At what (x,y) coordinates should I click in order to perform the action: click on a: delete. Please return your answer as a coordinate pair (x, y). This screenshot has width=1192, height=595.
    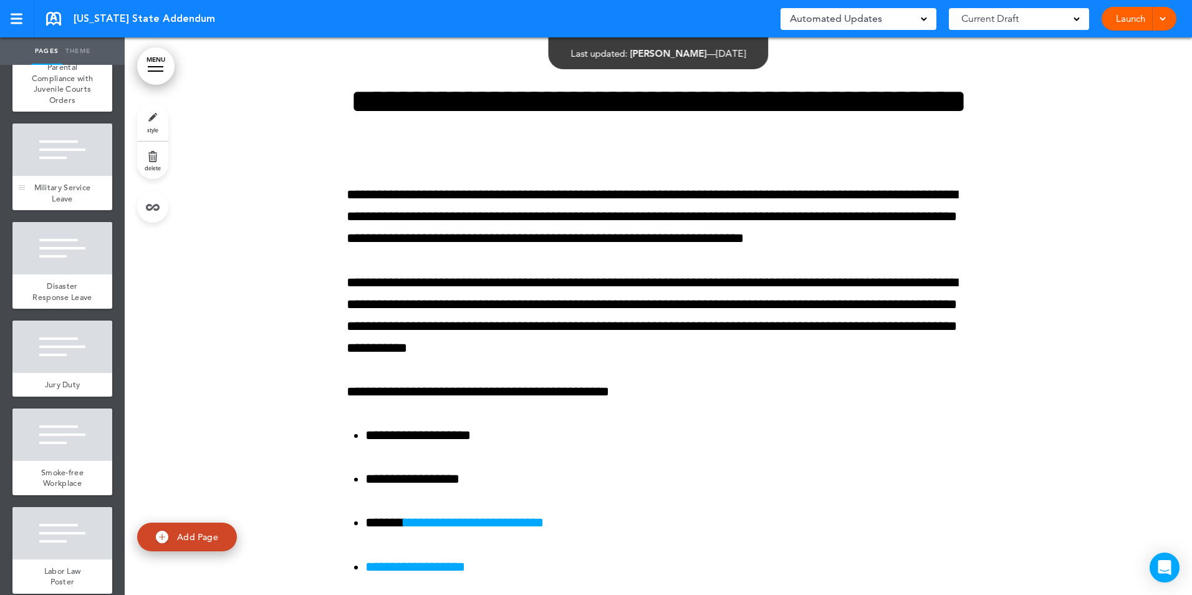
    Looking at the image, I should click on (153, 160).